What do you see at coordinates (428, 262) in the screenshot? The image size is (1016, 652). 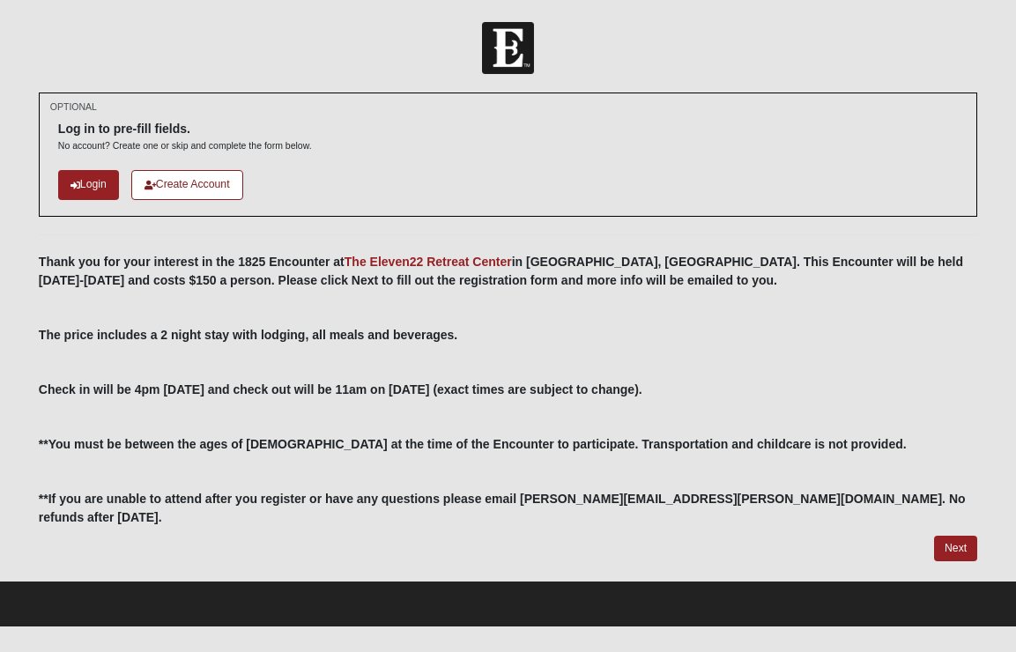 I see `a: The Eleven22 Retreat Center` at bounding box center [428, 262].